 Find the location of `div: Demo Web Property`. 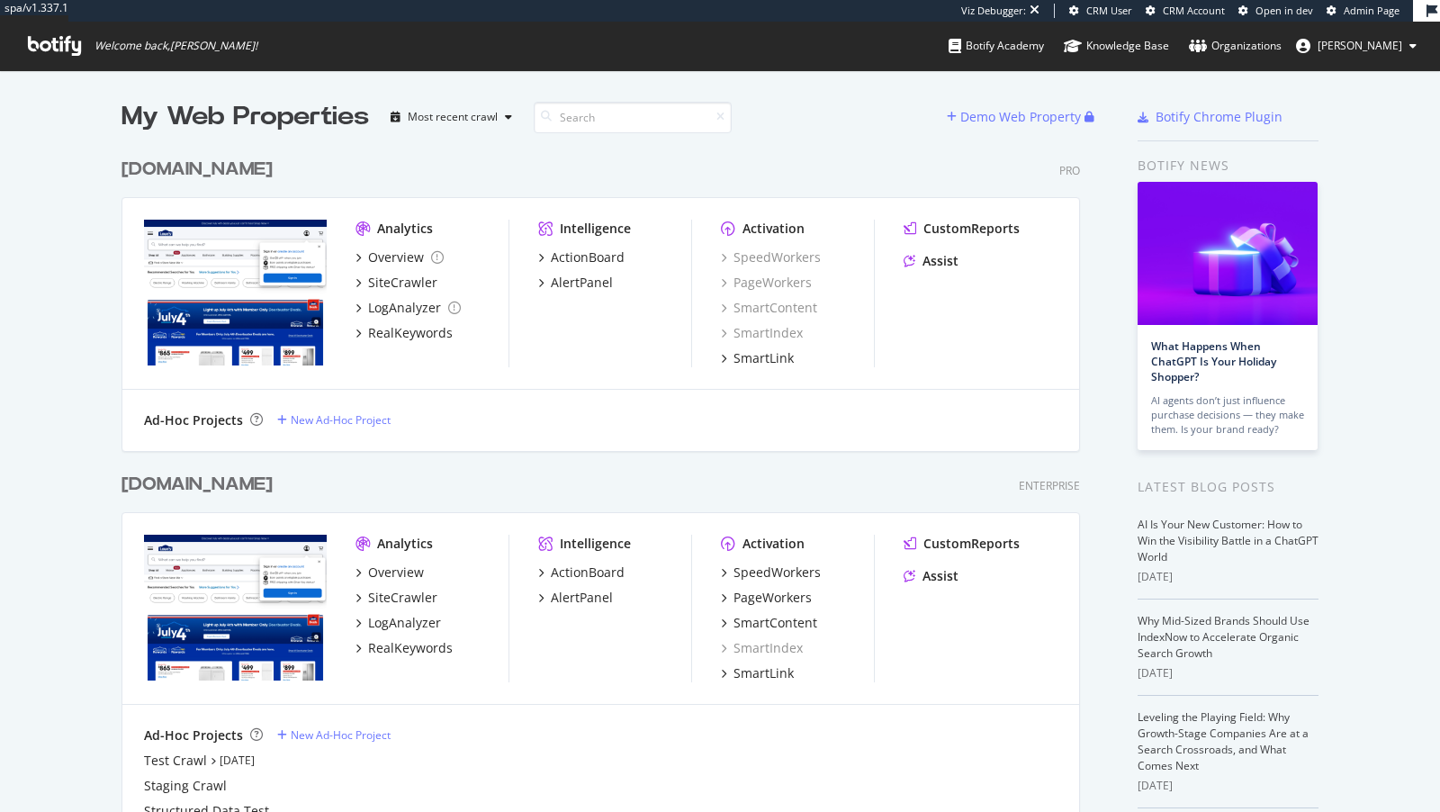

div: Demo Web Property is located at coordinates (1021, 117).